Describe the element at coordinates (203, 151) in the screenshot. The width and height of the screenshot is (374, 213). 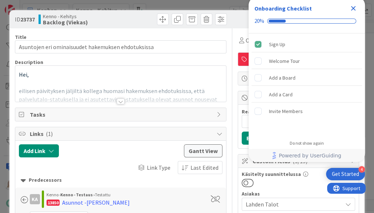
I see `button: Gantt View` at that location.